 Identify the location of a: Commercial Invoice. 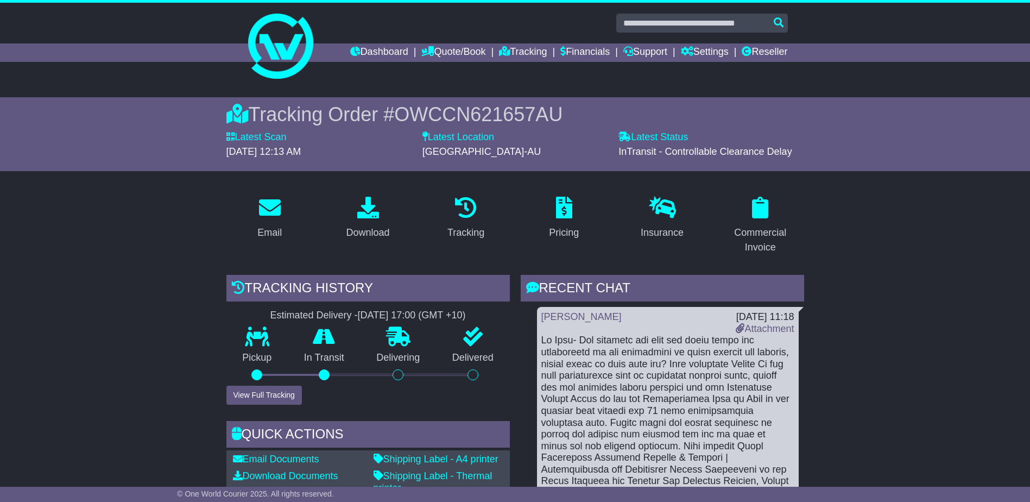
(760, 225).